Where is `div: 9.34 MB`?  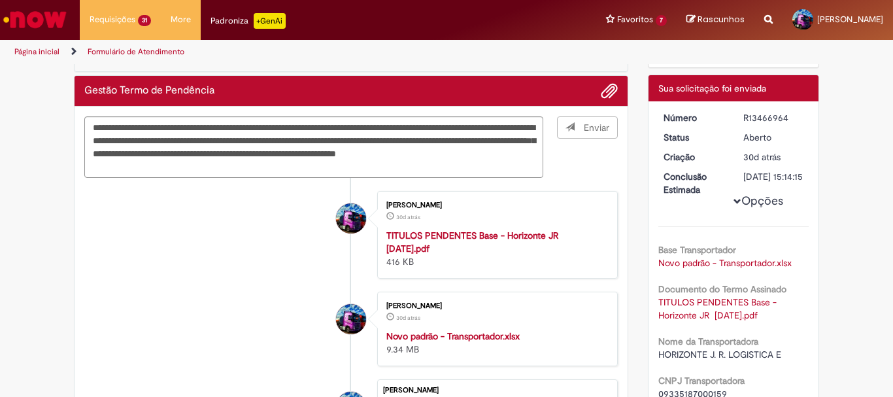 div: 9.34 MB is located at coordinates (495, 343).